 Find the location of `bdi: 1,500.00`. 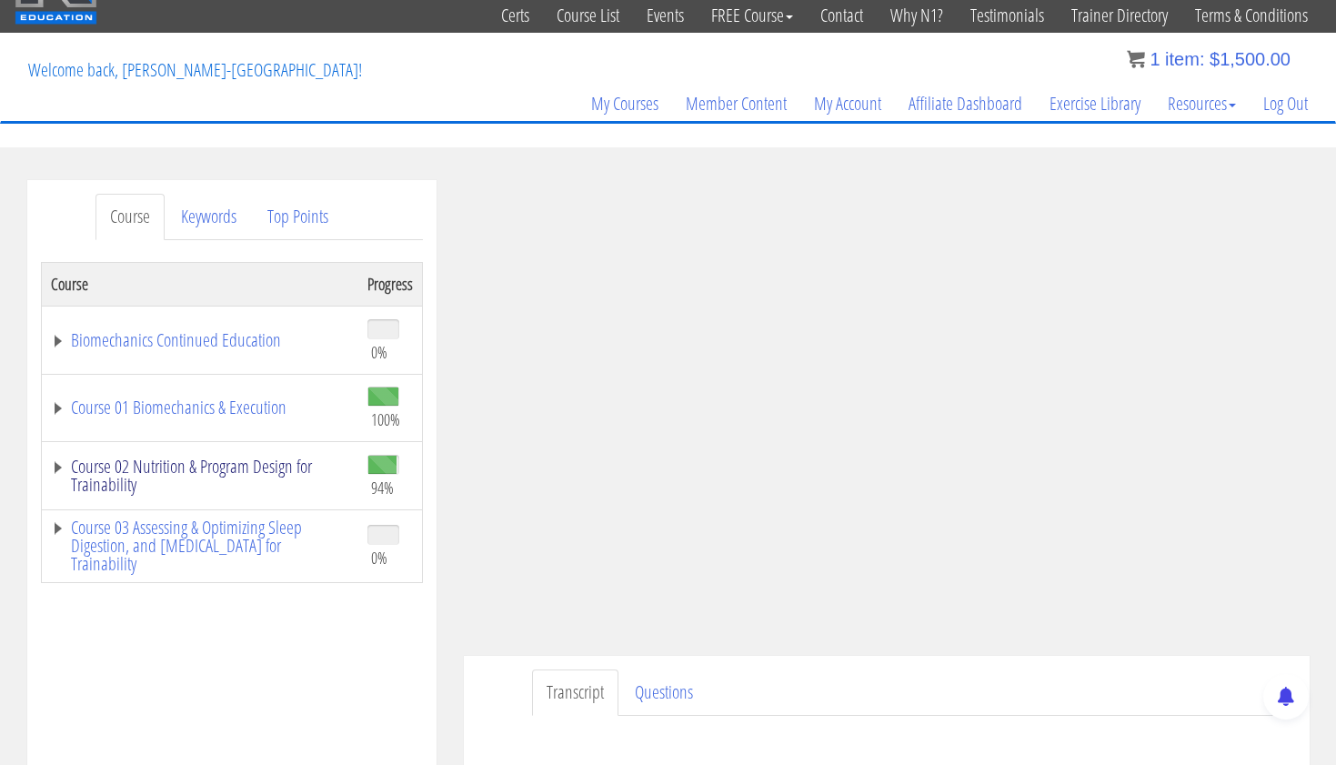

bdi: 1,500.00 is located at coordinates (1250, 59).